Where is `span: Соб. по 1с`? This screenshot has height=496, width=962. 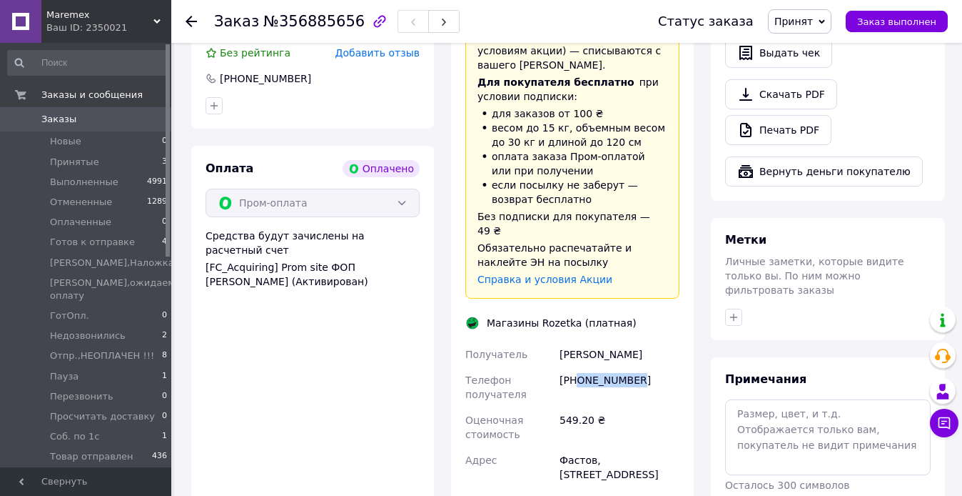
span: Соб. по 1с is located at coordinates (74, 436).